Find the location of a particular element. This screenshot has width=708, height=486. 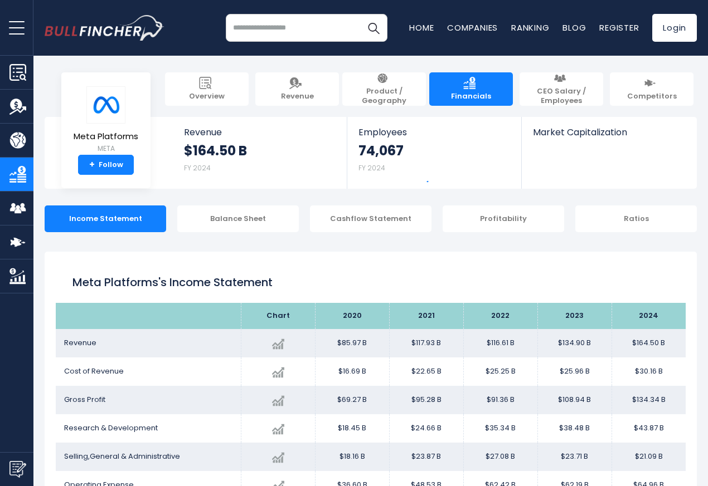

td: $35.34 B is located at coordinates (500, 428).